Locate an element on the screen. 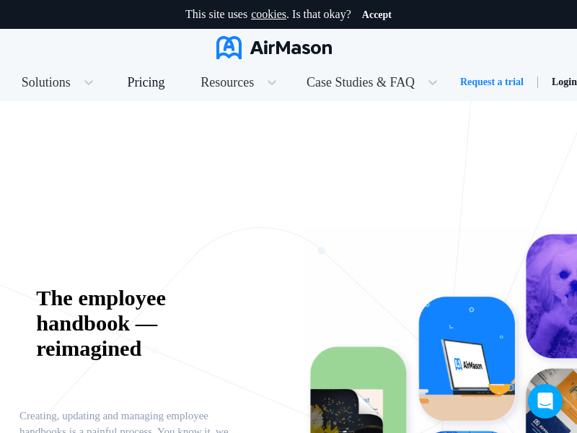 The height and width of the screenshot is (433, 577). div: Open Intercom Messenger is located at coordinates (545, 401).